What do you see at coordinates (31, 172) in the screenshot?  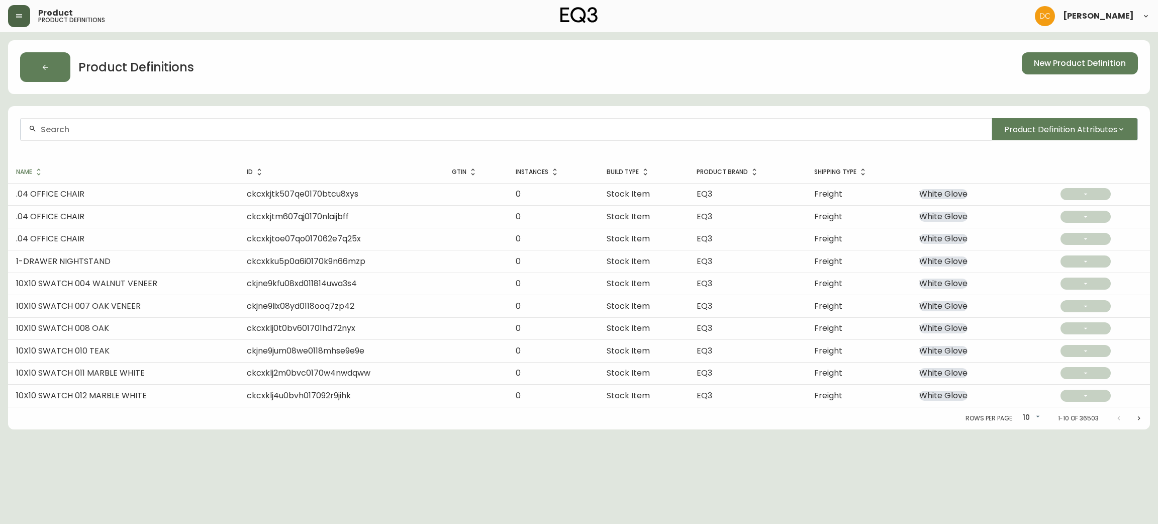 I see `span: Name` at bounding box center [31, 172].